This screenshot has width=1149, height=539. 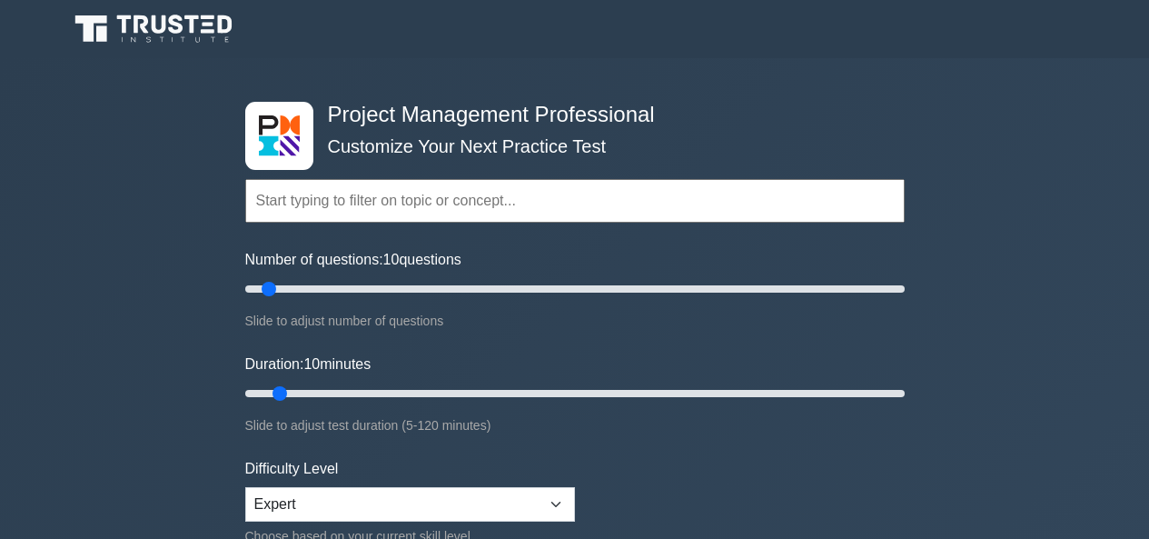 I want to click on label: Duration: minutes, so click(x=308, y=364).